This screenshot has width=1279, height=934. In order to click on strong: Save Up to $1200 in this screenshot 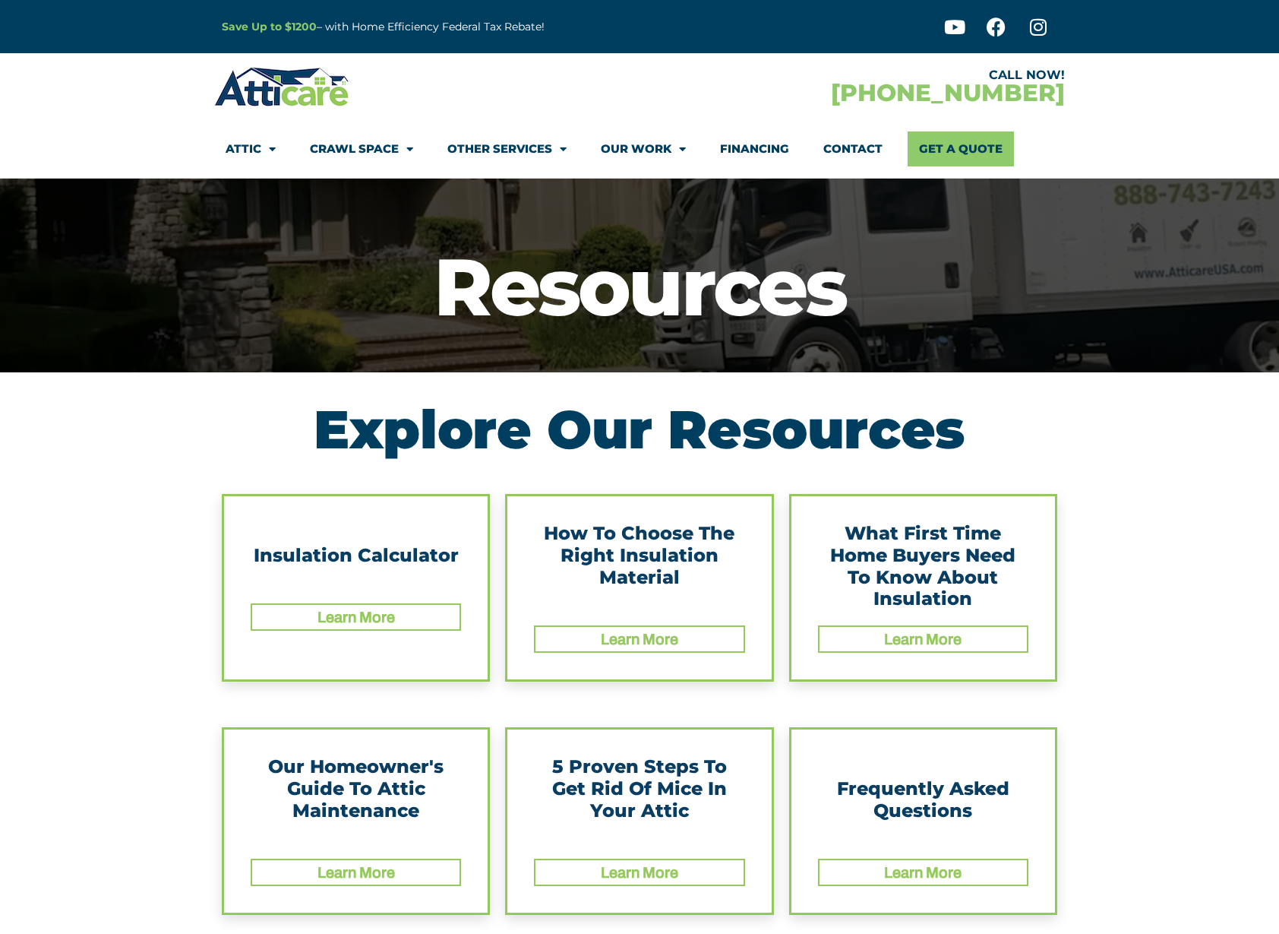, I will do `click(269, 27)`.